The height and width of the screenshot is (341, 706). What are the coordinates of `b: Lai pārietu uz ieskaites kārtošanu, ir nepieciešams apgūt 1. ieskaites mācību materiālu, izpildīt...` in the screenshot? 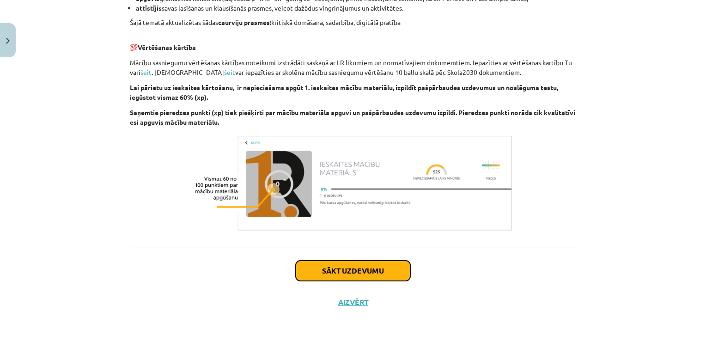 It's located at (344, 92).